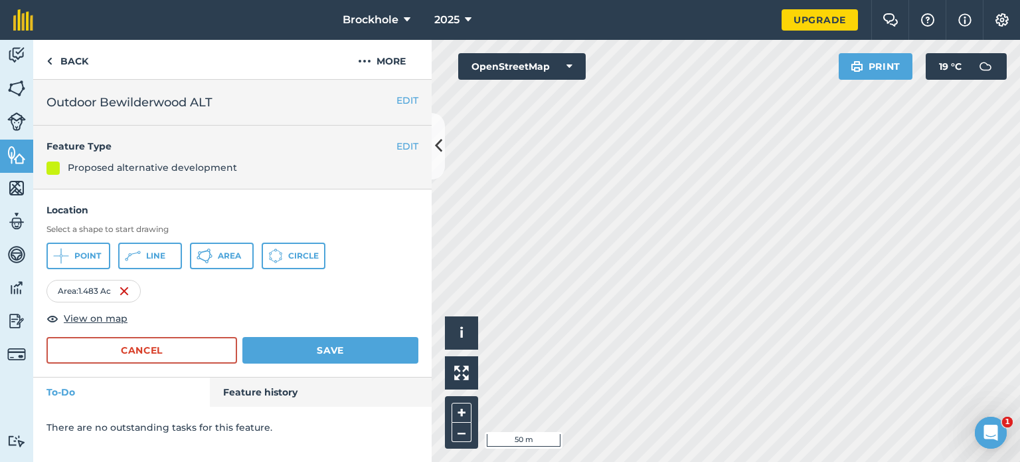 The height and width of the screenshot is (462, 1020). I want to click on a: To-Do, so click(122, 392).